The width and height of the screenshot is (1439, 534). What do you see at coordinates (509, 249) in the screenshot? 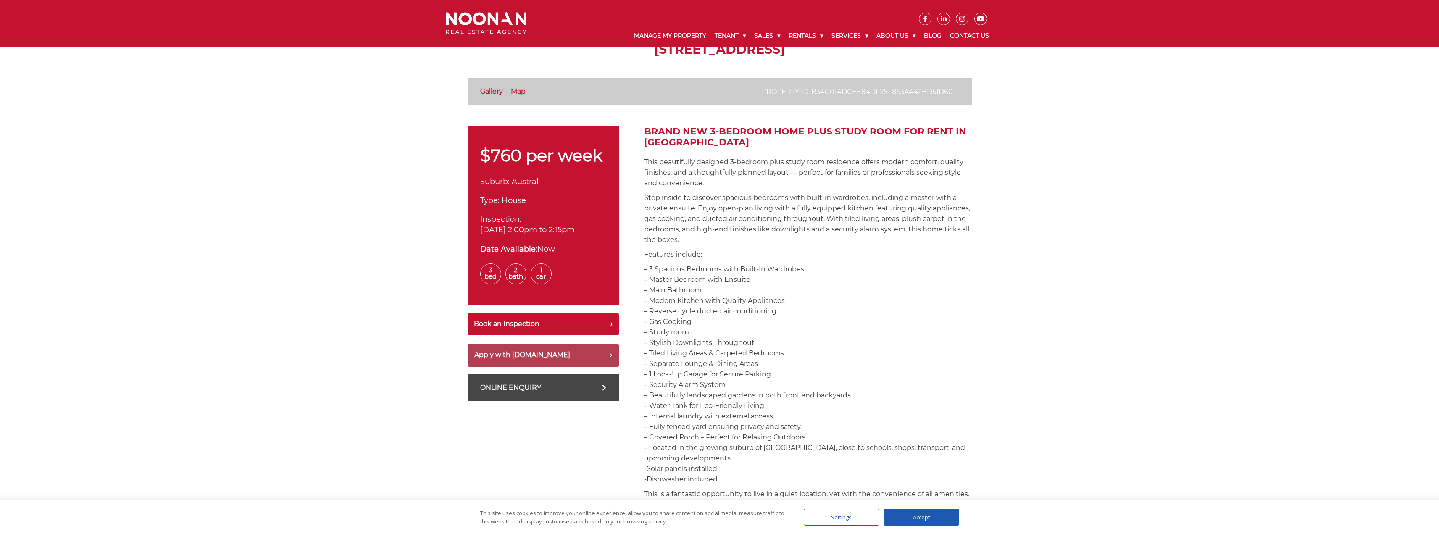
I see `strong: Date Available:` at bounding box center [509, 249].